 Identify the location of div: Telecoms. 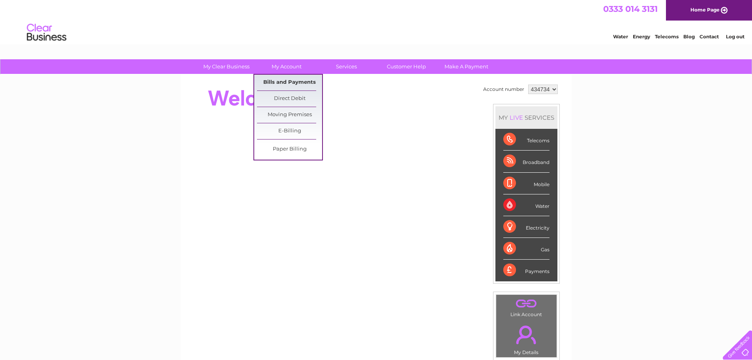
(526, 139).